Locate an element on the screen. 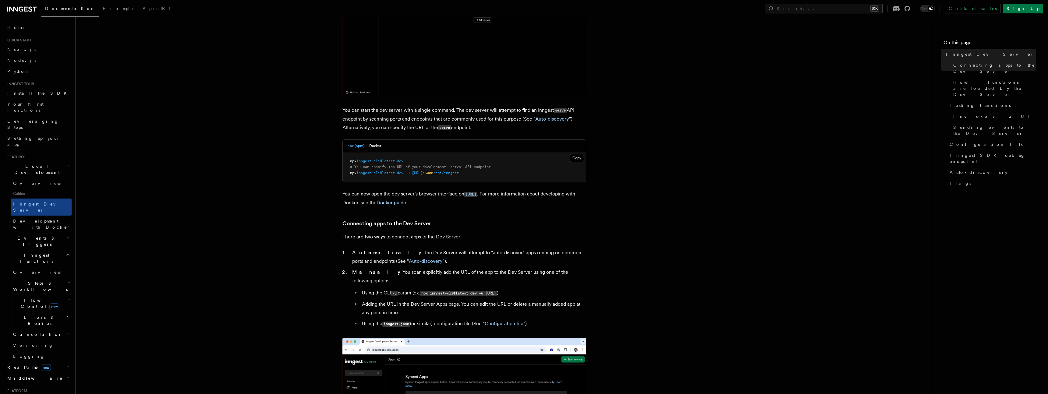  a: Home is located at coordinates (38, 27).